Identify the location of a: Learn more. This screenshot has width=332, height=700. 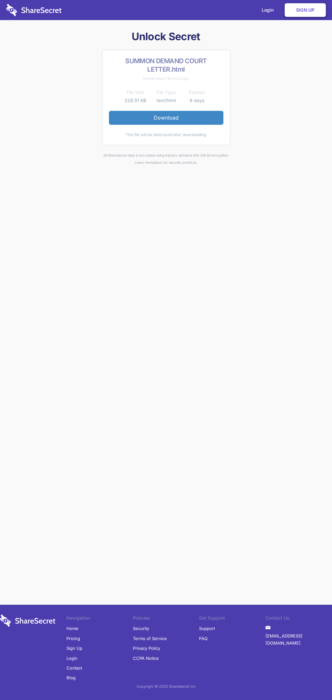
(144, 162).